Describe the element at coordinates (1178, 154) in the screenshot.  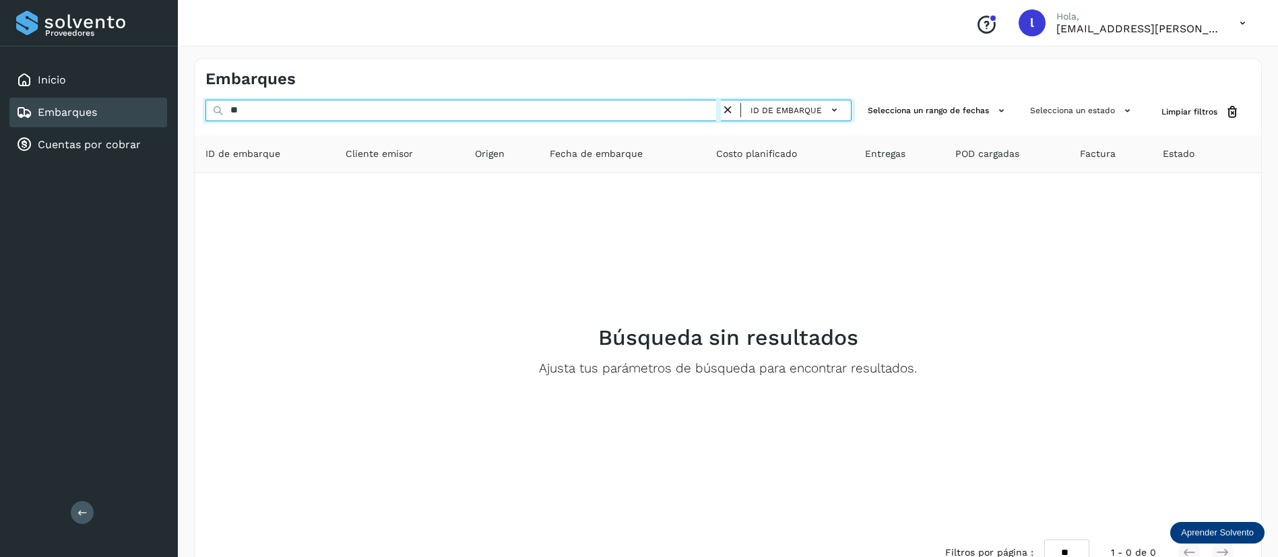
I see `span: Estado` at that location.